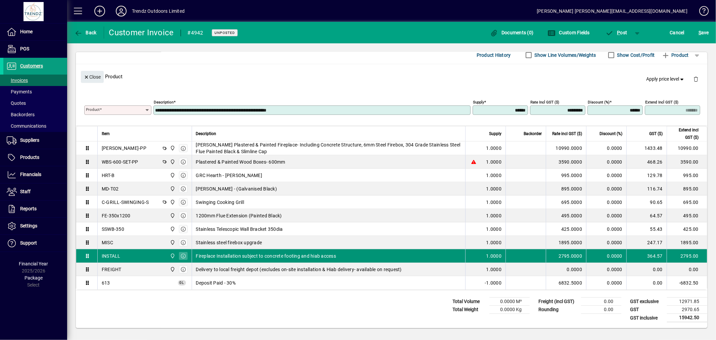  What do you see at coordinates (545, 102) in the screenshot?
I see `mat-label: Rate incl GST ($)` at bounding box center [545, 102].